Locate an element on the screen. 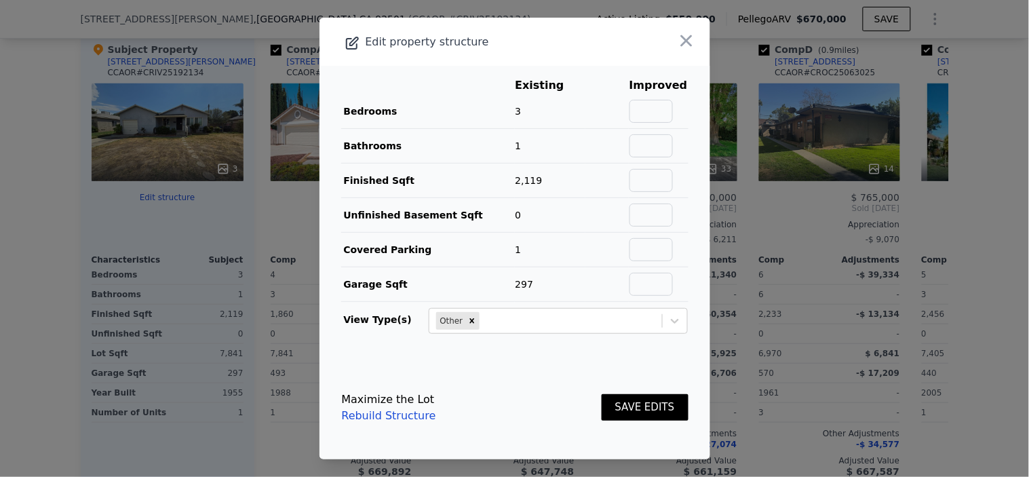 This screenshot has width=1029, height=477. td: Bathrooms is located at coordinates (428, 146).